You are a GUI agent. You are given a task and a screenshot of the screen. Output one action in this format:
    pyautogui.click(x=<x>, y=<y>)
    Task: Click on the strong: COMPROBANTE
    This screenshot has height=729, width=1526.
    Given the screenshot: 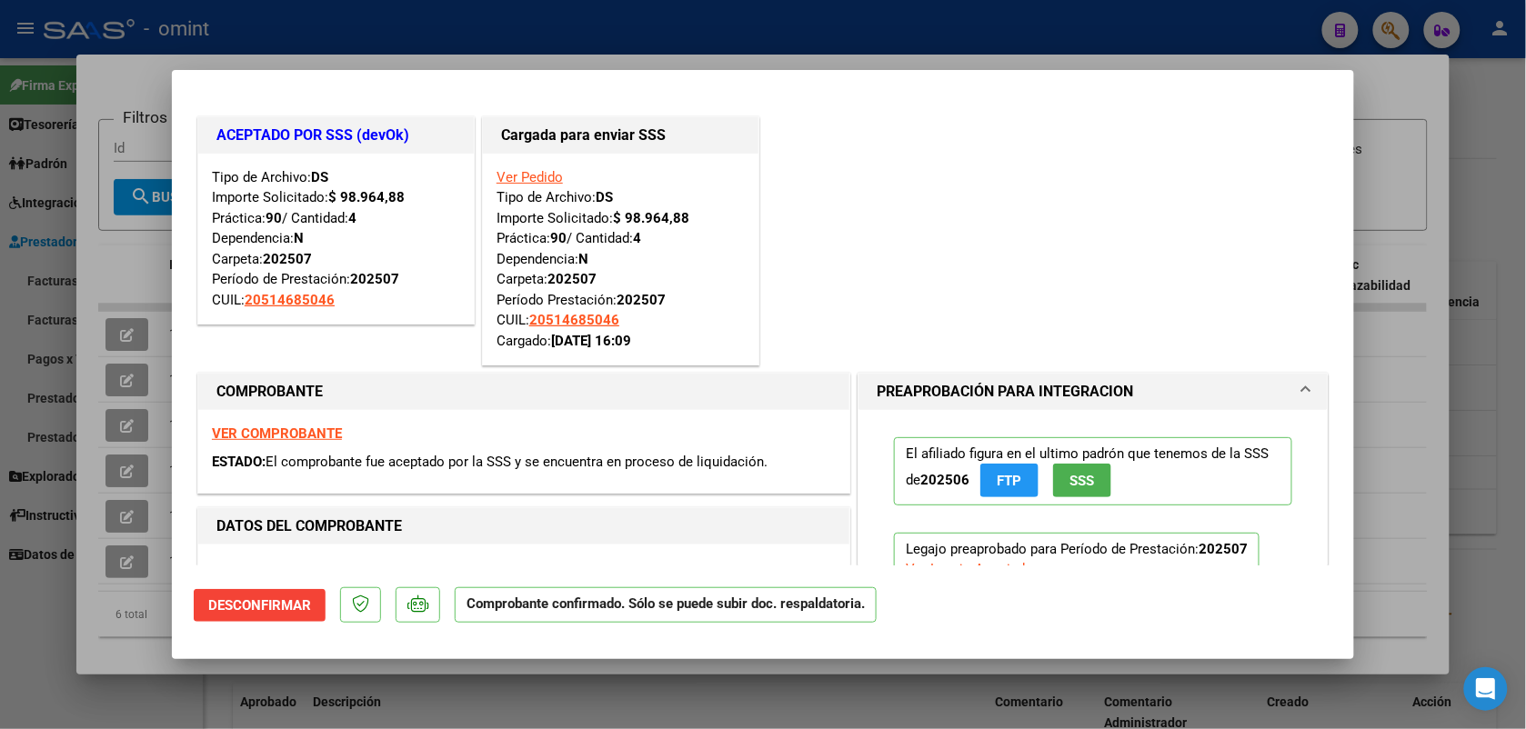 What is the action you would take?
    pyautogui.click(x=269, y=391)
    